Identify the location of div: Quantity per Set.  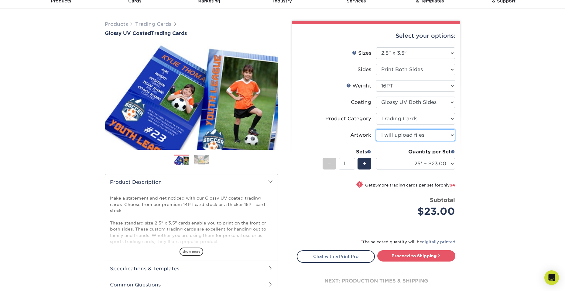
(416, 152).